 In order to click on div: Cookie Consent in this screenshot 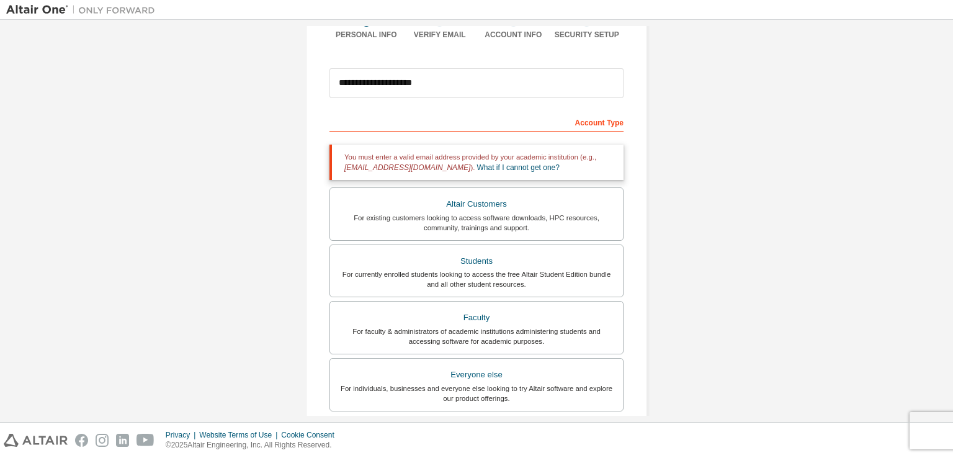, I will do `click(311, 435)`.